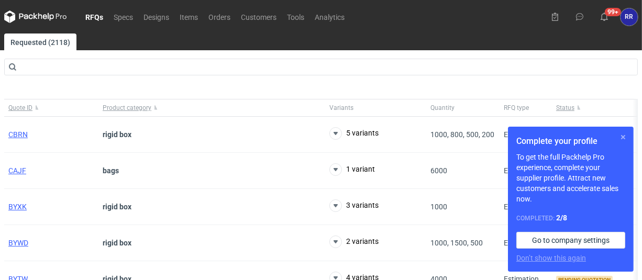  What do you see at coordinates (20, 108) in the screenshot?
I see `span: Quote ID` at bounding box center [20, 108].